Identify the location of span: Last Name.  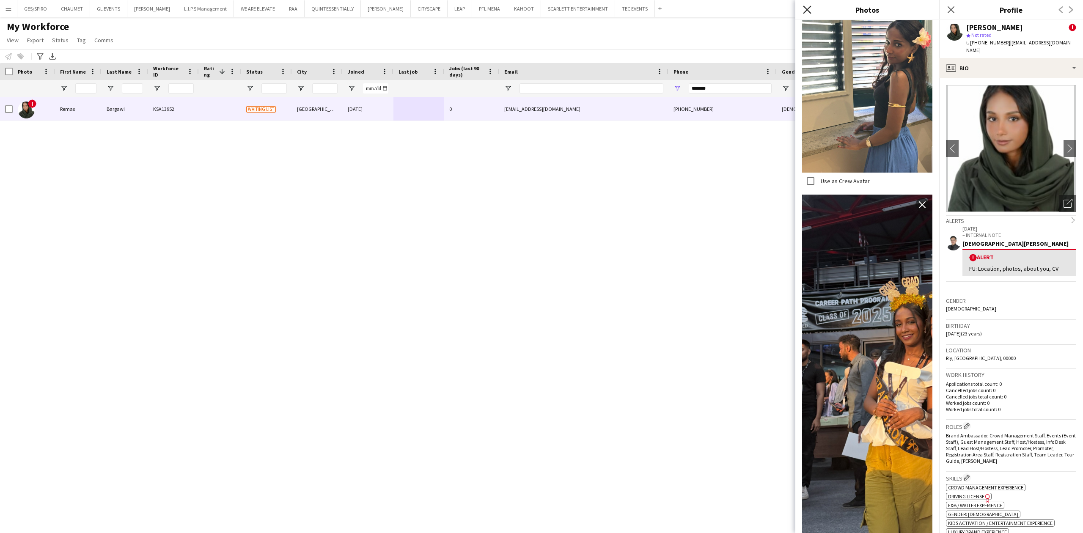
(119, 71).